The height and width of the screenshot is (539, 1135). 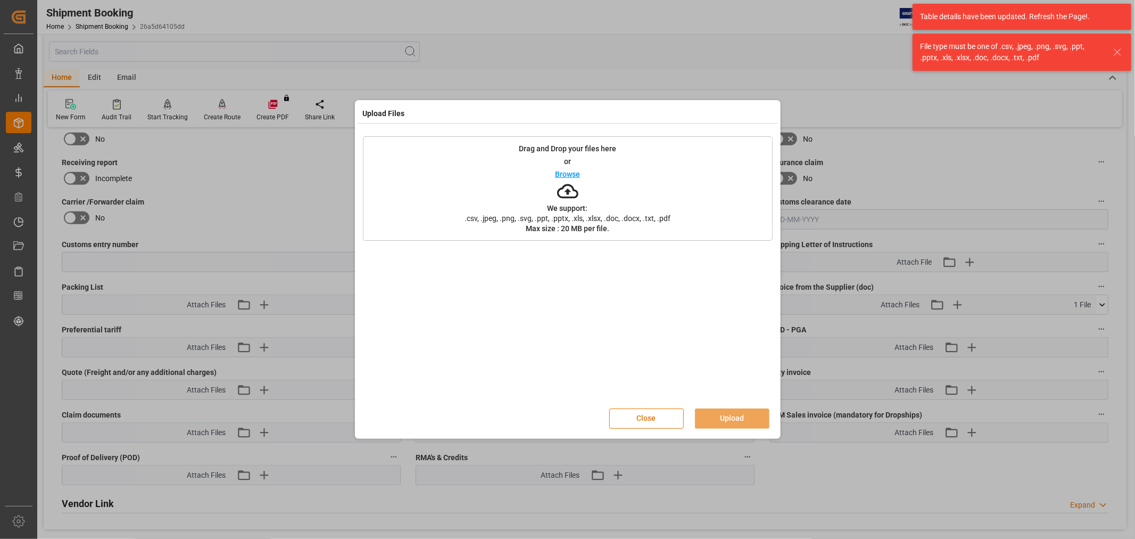 I want to click on button: Upload, so click(x=732, y=418).